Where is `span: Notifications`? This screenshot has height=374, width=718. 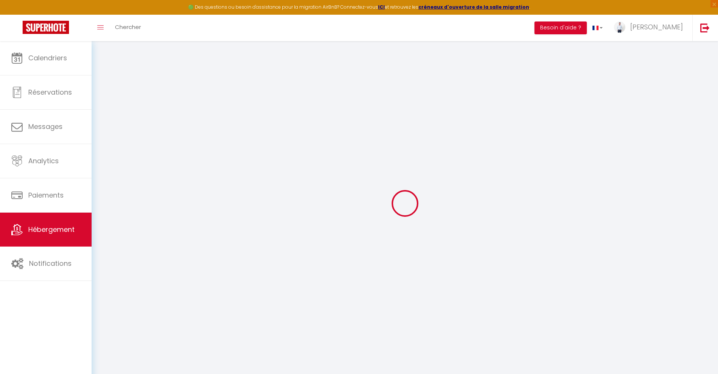 span: Notifications is located at coordinates (50, 263).